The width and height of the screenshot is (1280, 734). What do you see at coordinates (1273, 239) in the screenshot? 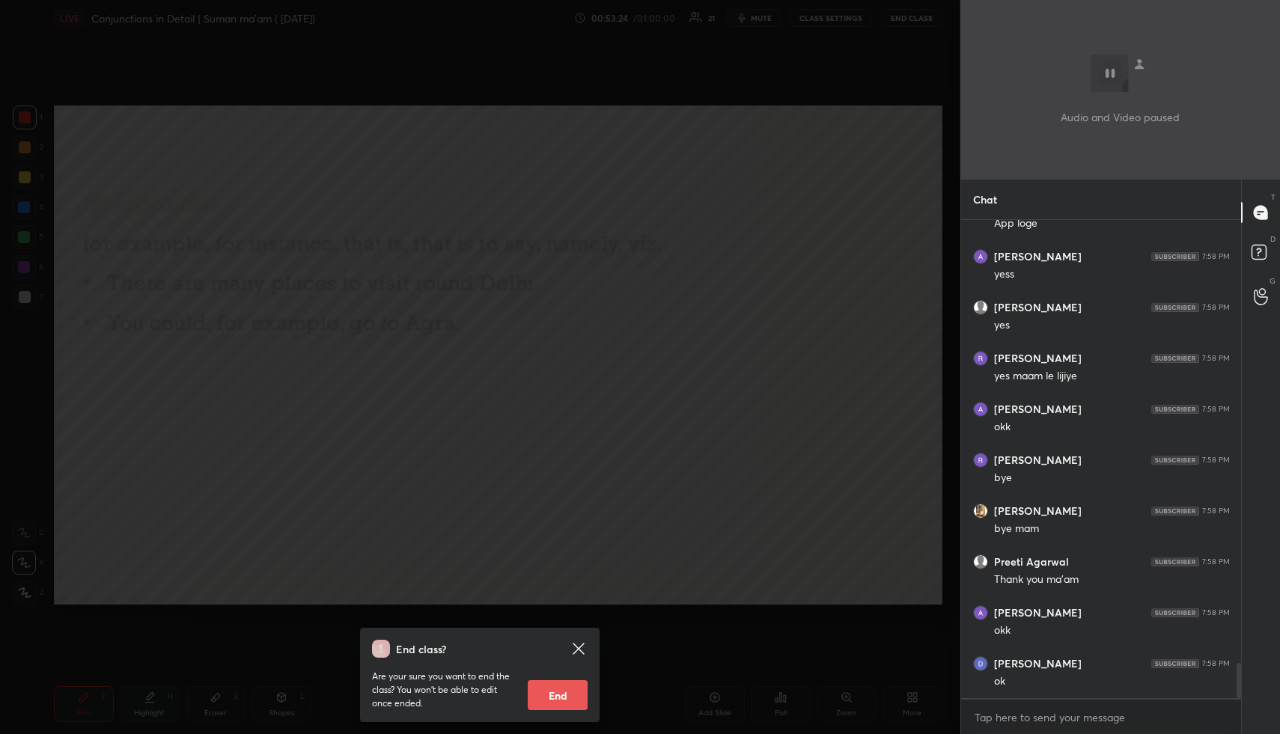
I see `p: D` at bounding box center [1273, 239].